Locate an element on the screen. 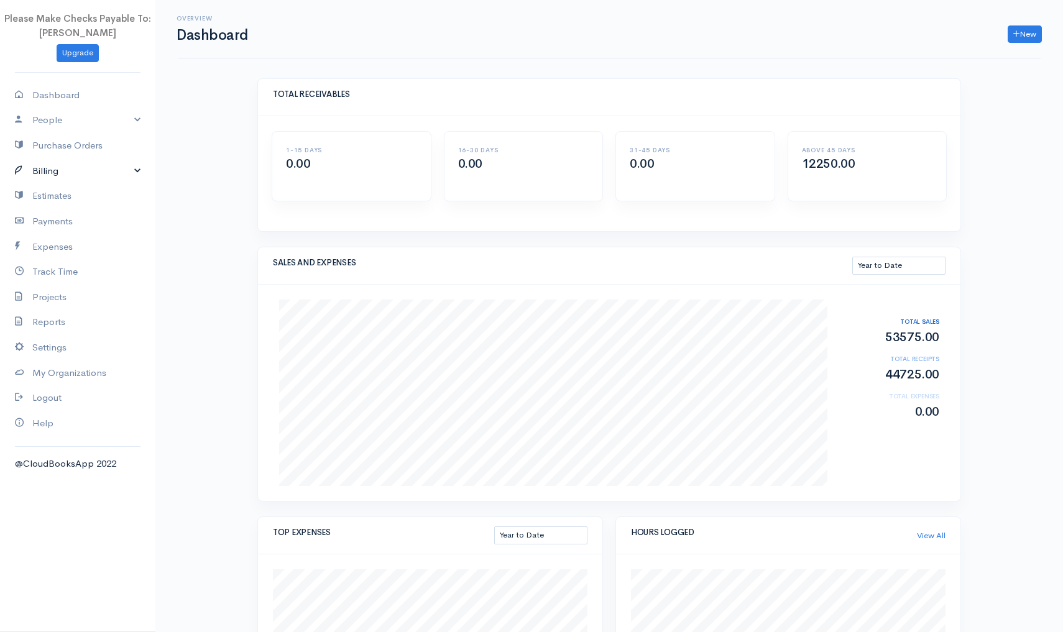  h2: 44725.00 is located at coordinates (890, 375).